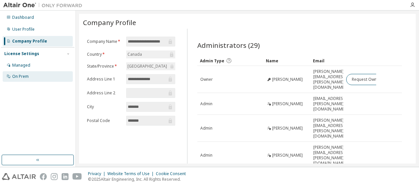 This screenshot has width=419, height=186. Describe the element at coordinates (104, 66) in the screenshot. I see `label: State/Province` at that location.